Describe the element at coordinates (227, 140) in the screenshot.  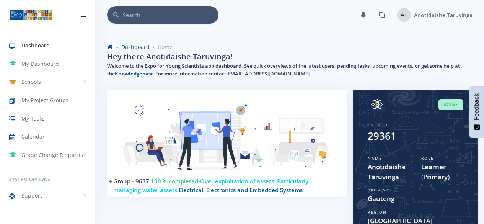
I see `img: Learner` at that location.